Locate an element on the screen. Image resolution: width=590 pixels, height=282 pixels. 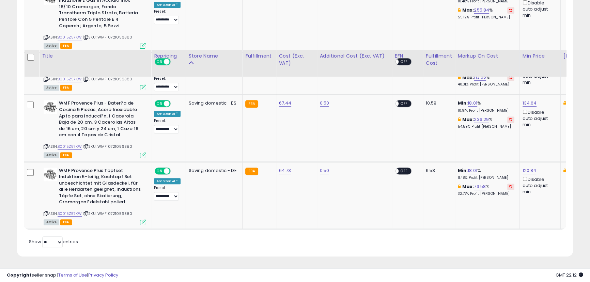
a: Terms of Use is located at coordinates (73, 275).